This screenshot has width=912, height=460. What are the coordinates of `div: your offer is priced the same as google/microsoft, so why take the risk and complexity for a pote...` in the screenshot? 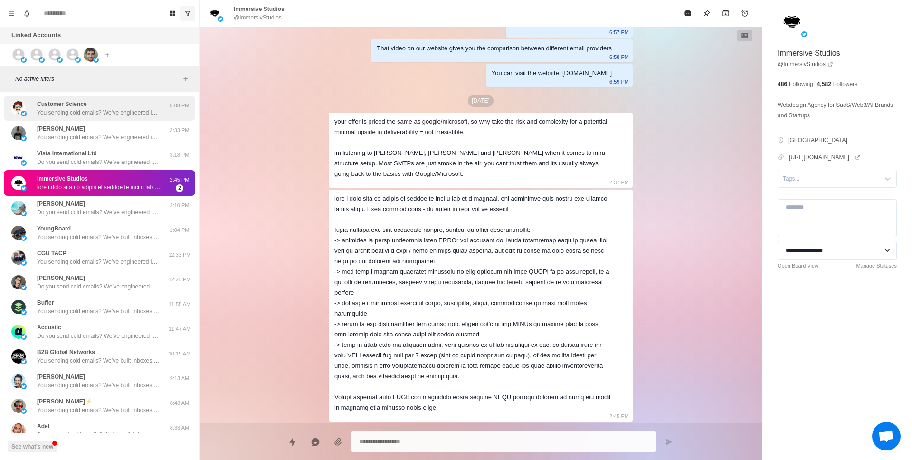 It's located at (473, 148).